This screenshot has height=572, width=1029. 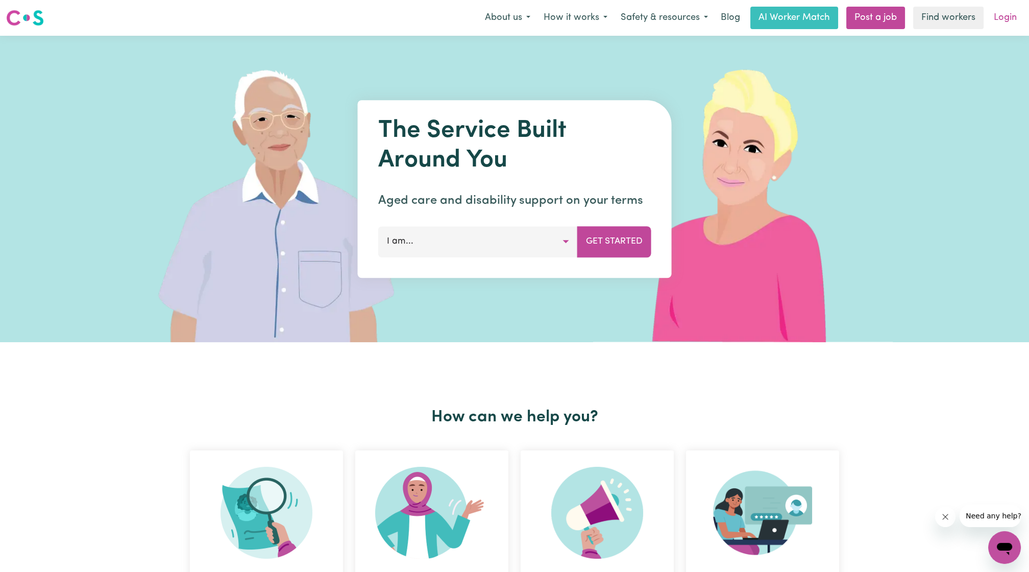 I want to click on p: Aged care and disability support on your terms, so click(x=515, y=201).